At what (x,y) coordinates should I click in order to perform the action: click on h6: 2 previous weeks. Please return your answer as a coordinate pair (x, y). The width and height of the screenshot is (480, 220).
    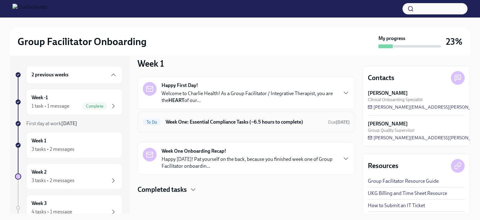
    Looking at the image, I should click on (50, 75).